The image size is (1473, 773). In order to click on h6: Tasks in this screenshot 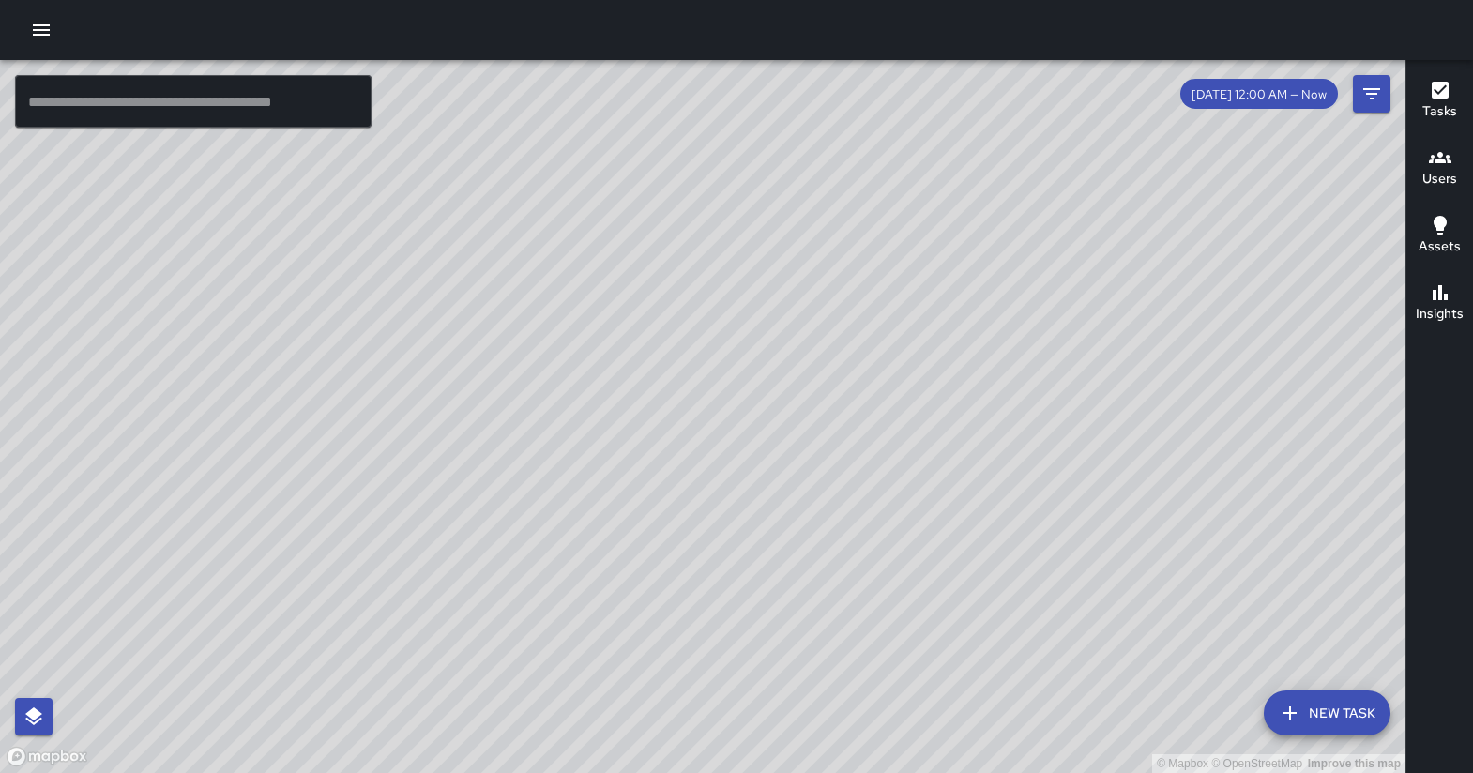, I will do `click(1439, 112)`.